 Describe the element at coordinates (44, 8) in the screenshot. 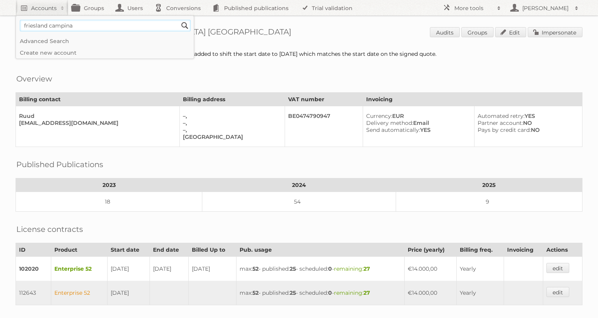

I see `h2: Accounts` at that location.